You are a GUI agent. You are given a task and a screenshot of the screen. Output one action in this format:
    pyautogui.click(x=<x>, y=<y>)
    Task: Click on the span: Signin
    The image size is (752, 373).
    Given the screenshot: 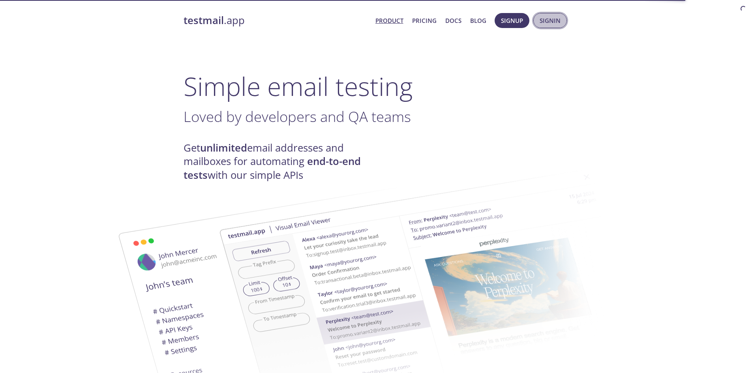 What is the action you would take?
    pyautogui.click(x=550, y=21)
    